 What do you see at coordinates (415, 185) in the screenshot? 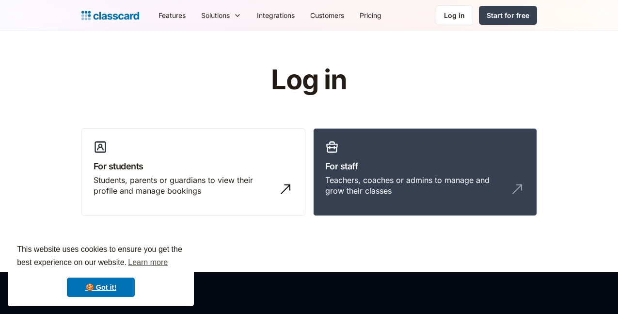
I see `div: Teachers, coaches or admins to manage and grow their classes` at bounding box center [415, 185].